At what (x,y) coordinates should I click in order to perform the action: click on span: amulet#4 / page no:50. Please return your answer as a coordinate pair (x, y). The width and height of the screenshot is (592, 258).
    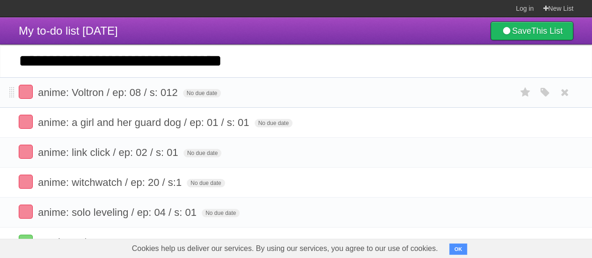
    Looking at the image, I should click on (90, 242).